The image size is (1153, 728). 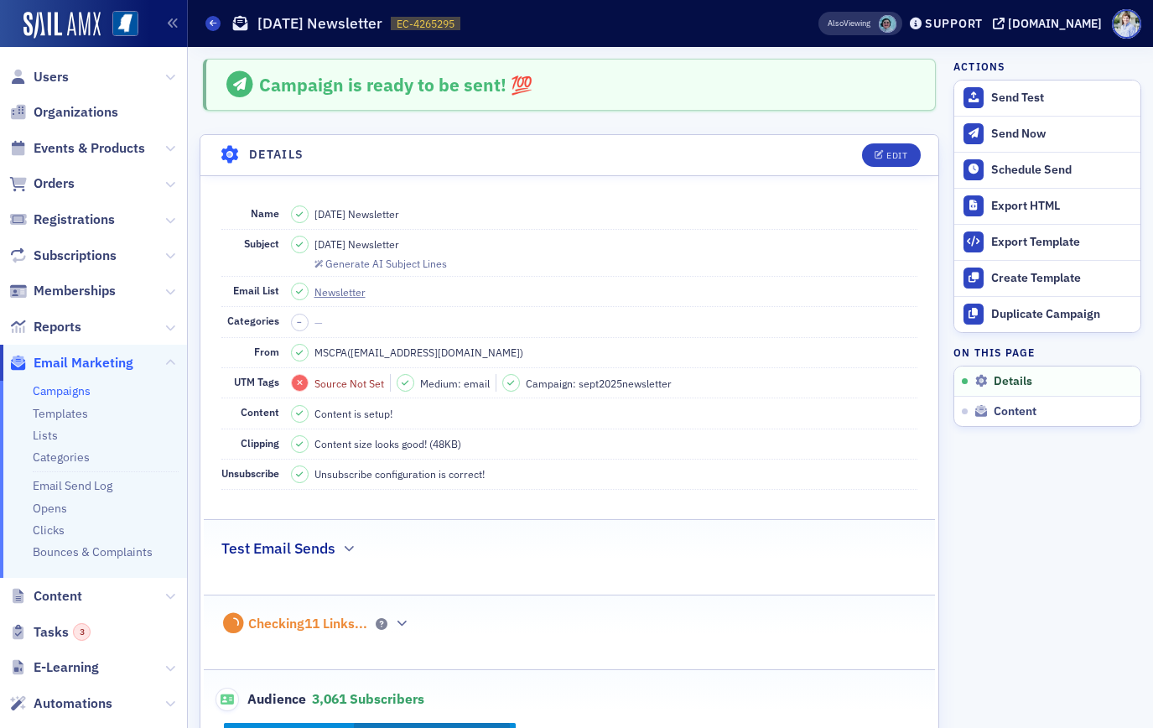 I want to click on a: Users, so click(x=39, y=77).